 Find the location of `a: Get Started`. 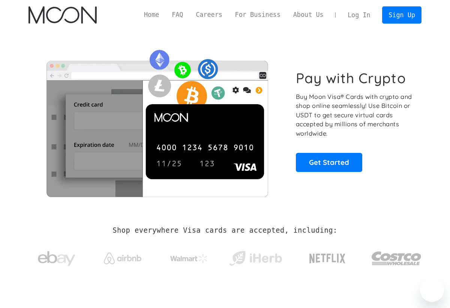

a: Get Started is located at coordinates (329, 162).